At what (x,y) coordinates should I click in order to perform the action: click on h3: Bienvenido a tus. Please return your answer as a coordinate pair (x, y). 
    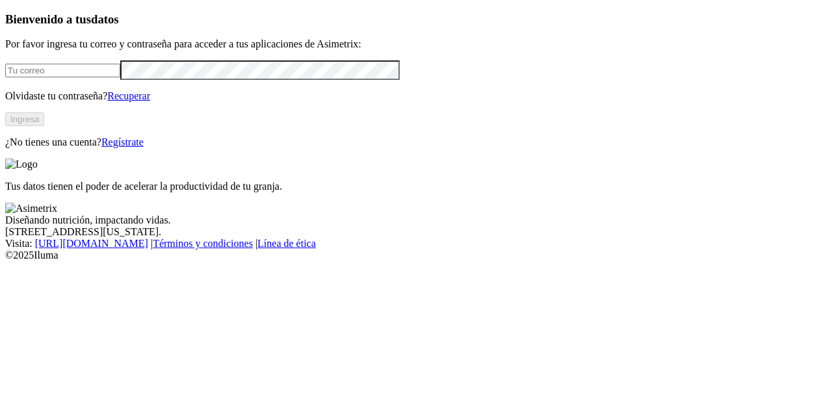
    Looking at the image, I should click on (416, 20).